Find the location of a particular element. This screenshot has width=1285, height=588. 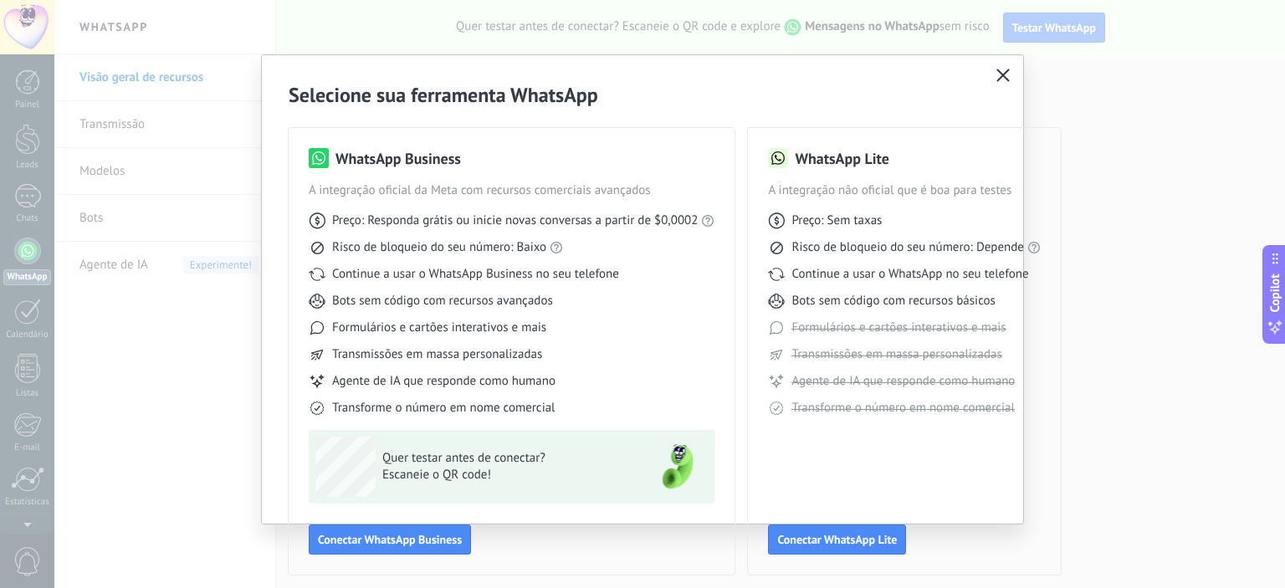

span: Escaneie o QR code! is located at coordinates (505, 475).